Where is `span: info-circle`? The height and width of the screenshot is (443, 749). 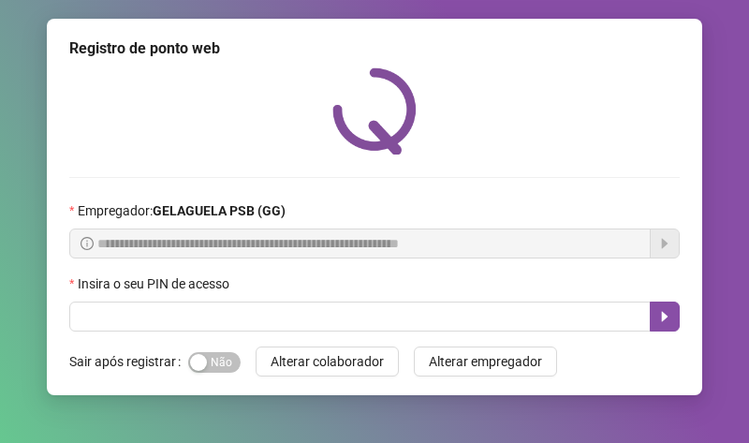
span: info-circle is located at coordinates (87, 244).